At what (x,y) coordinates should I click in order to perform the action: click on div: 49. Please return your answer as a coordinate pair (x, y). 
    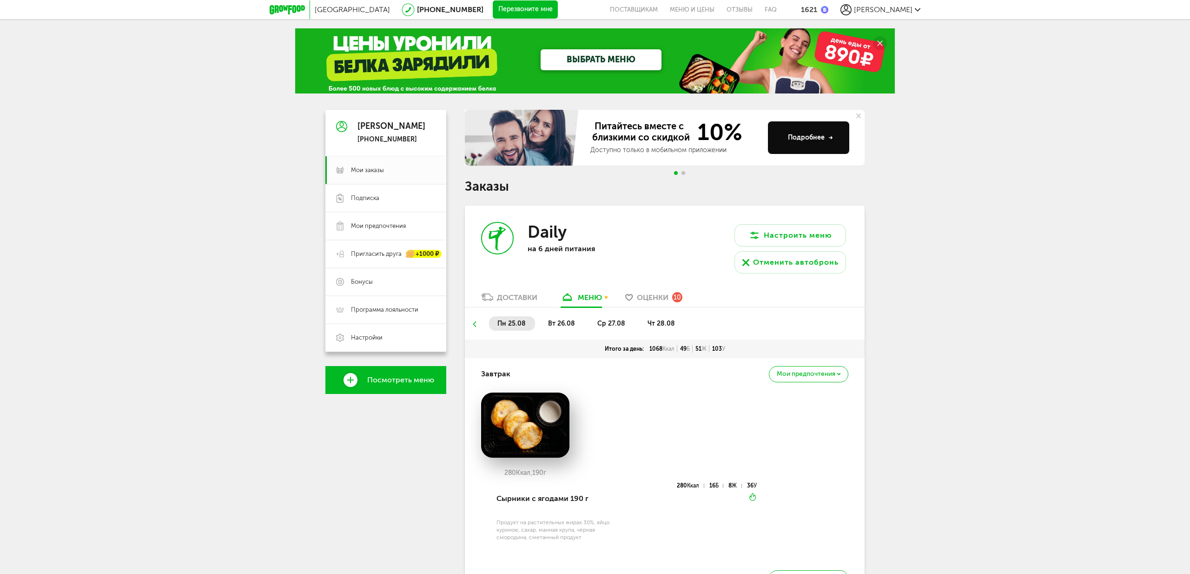
    Looking at the image, I should click on (685, 349).